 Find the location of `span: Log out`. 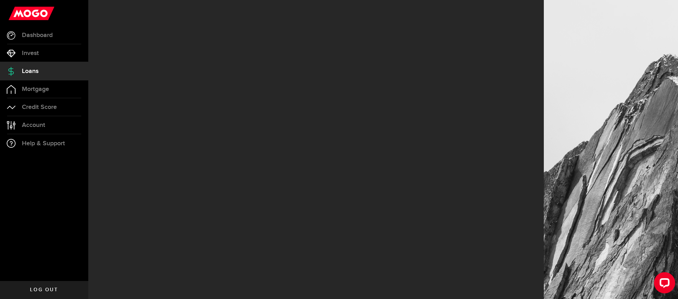

span: Log out is located at coordinates (44, 290).